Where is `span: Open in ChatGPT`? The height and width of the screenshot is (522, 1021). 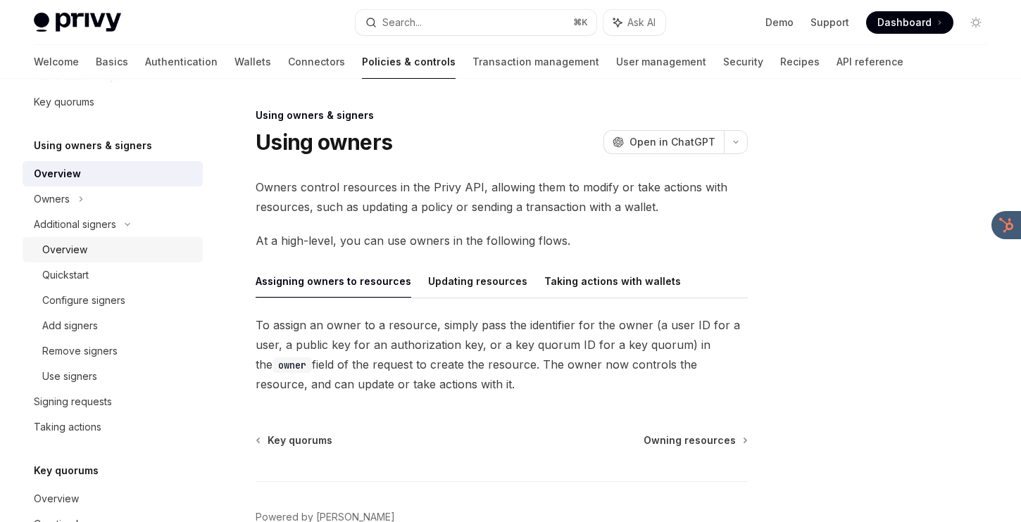 span: Open in ChatGPT is located at coordinates (672, 142).